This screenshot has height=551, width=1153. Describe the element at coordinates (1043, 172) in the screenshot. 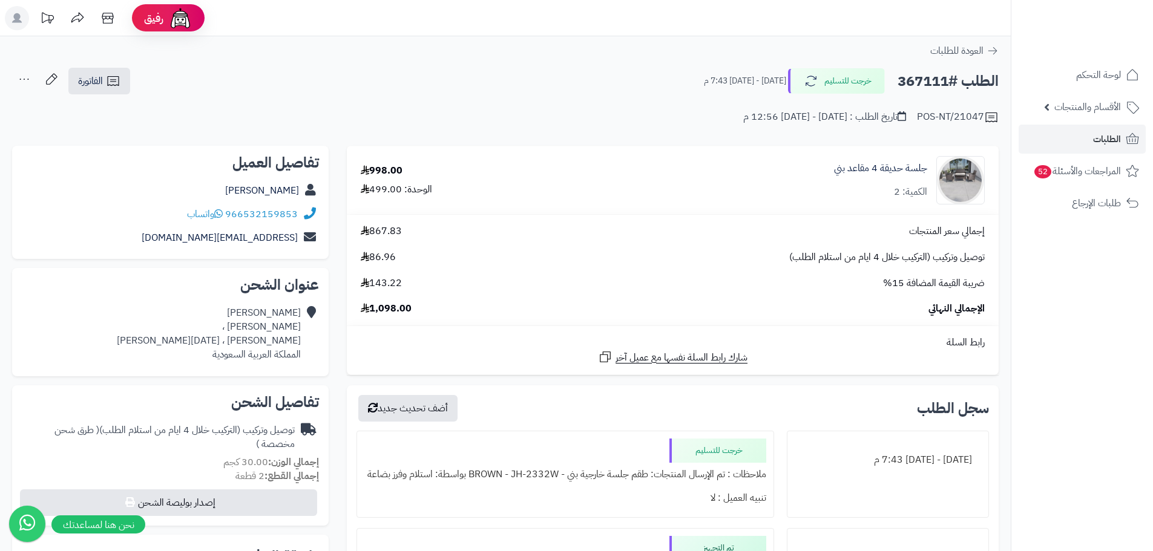

I see `span: 52` at that location.